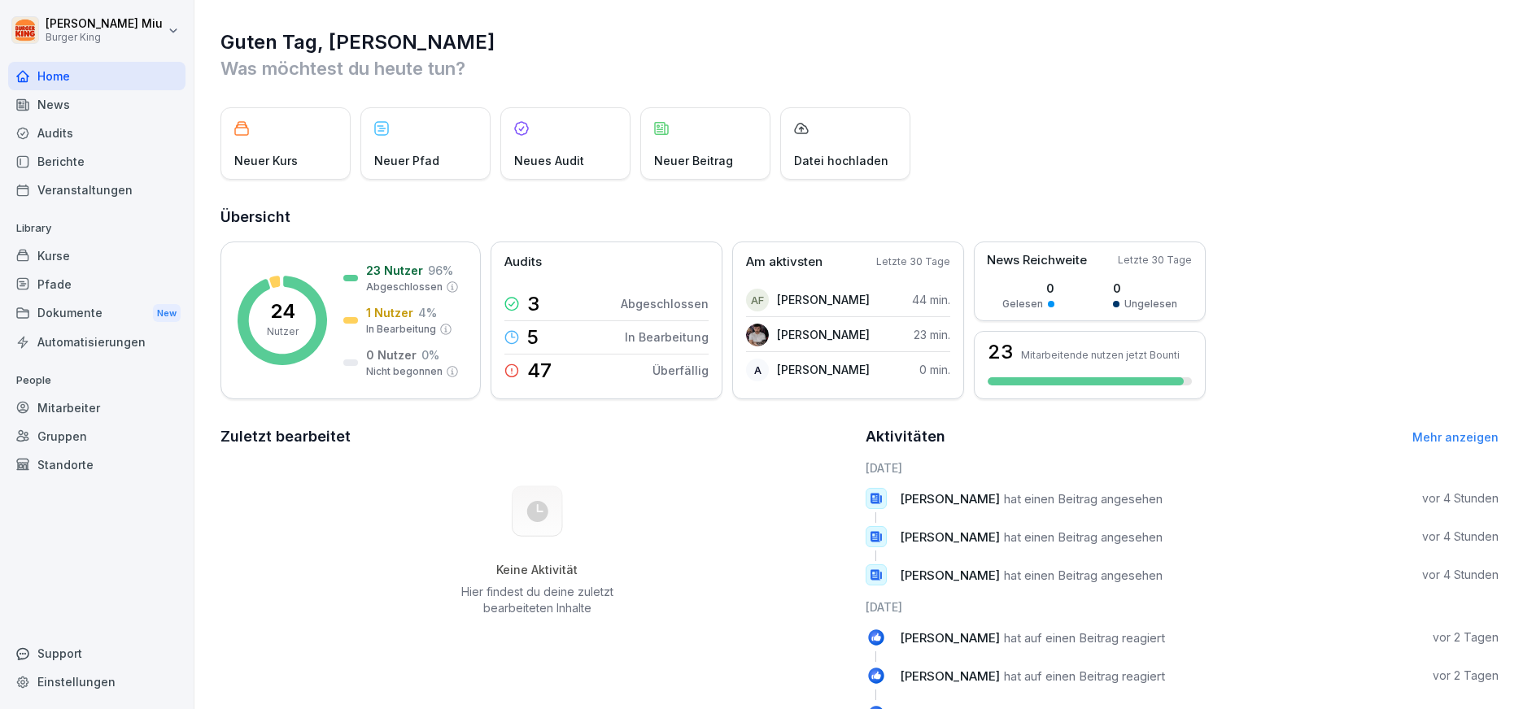  What do you see at coordinates (97, 313) in the screenshot?
I see `a: DokumenteNew` at bounding box center [97, 313].